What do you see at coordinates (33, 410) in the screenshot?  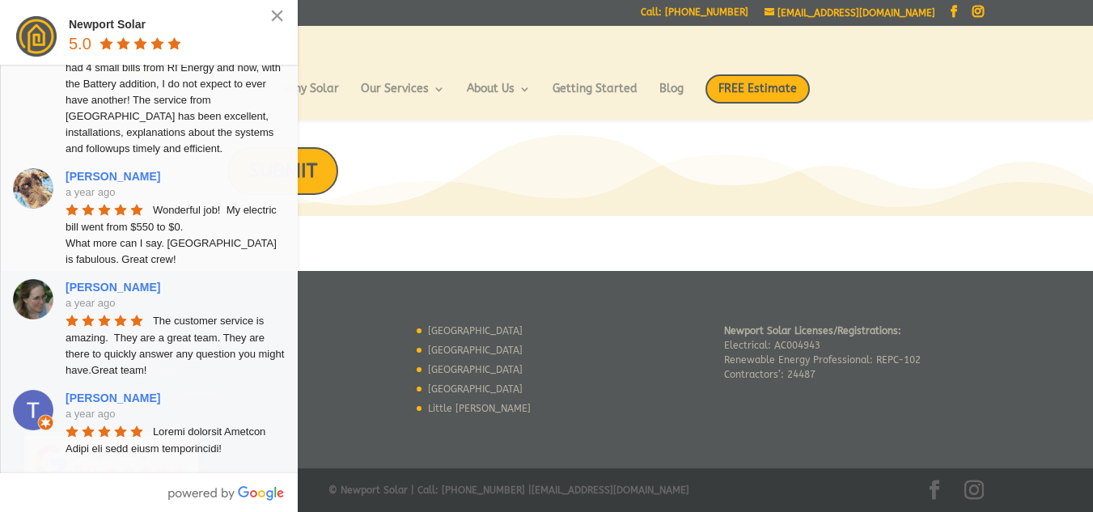 I see `img: Ted Baldwin` at bounding box center [33, 410].